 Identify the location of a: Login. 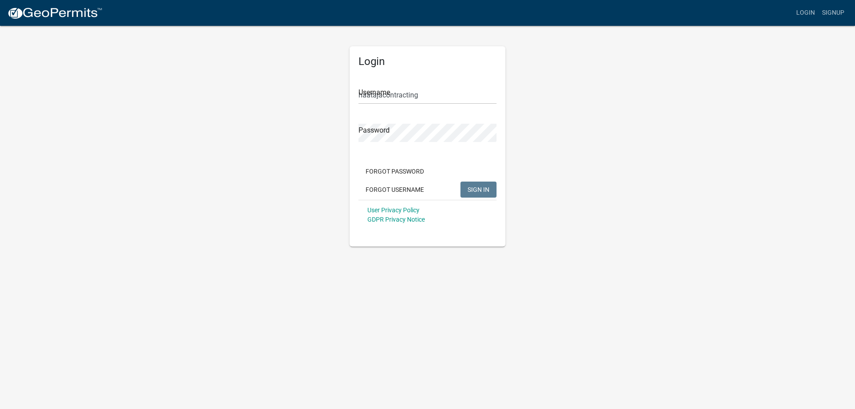
(805, 13).